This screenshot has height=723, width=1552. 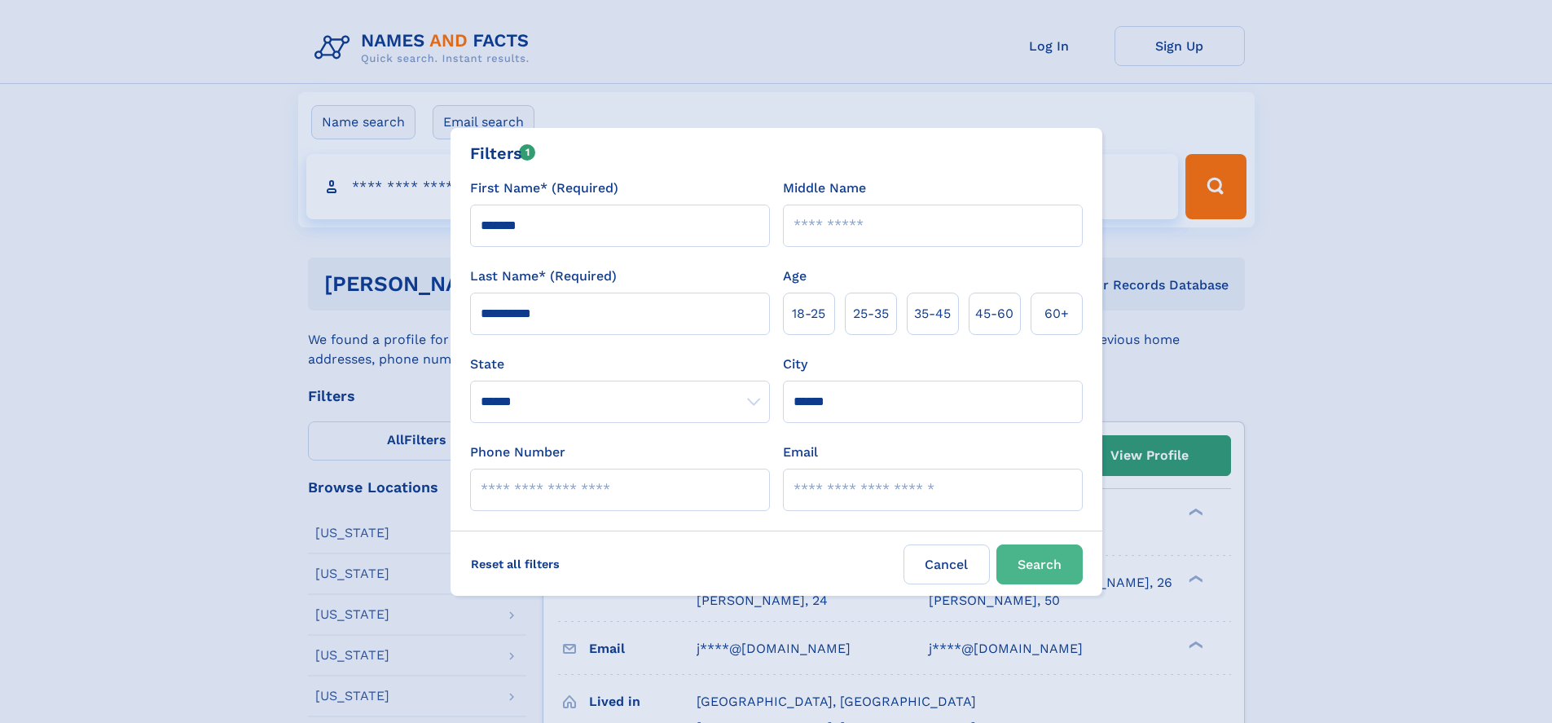 I want to click on label: Email, so click(x=800, y=452).